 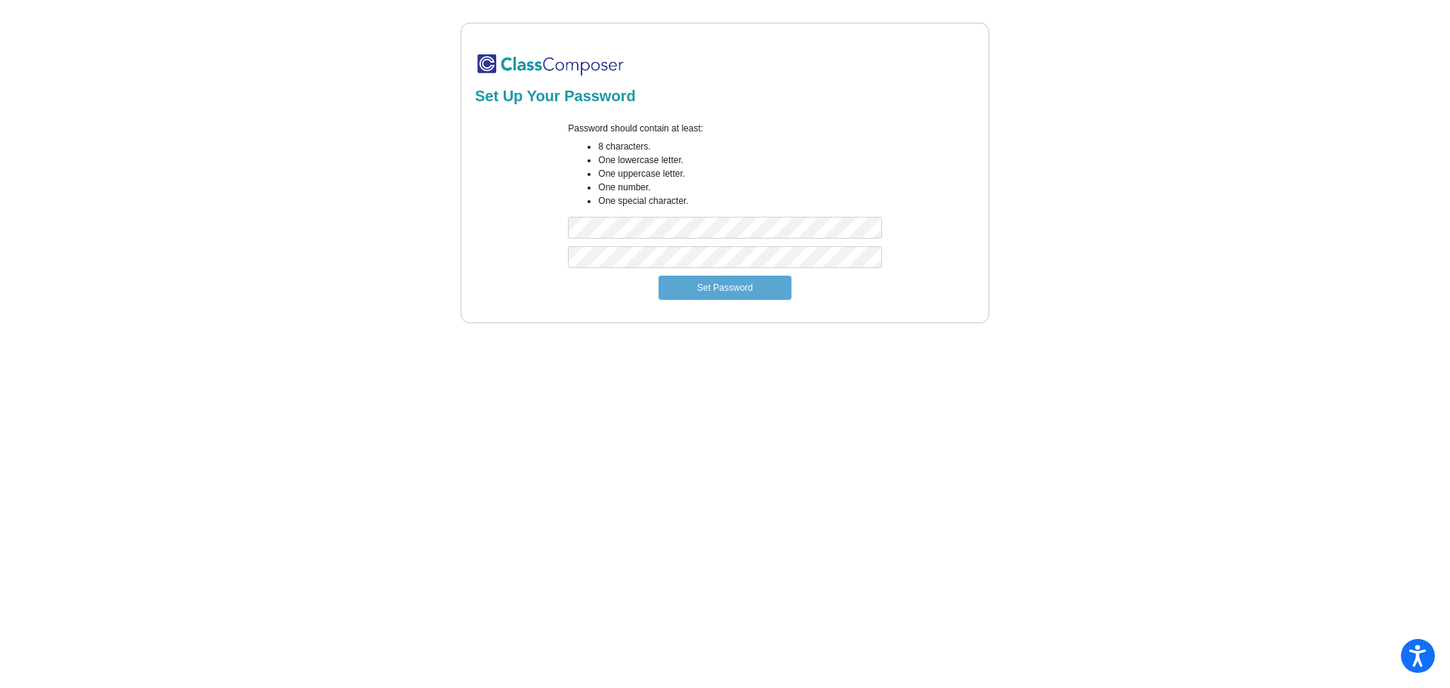 What do you see at coordinates (739, 201) in the screenshot?
I see `li: One special character.` at bounding box center [739, 201].